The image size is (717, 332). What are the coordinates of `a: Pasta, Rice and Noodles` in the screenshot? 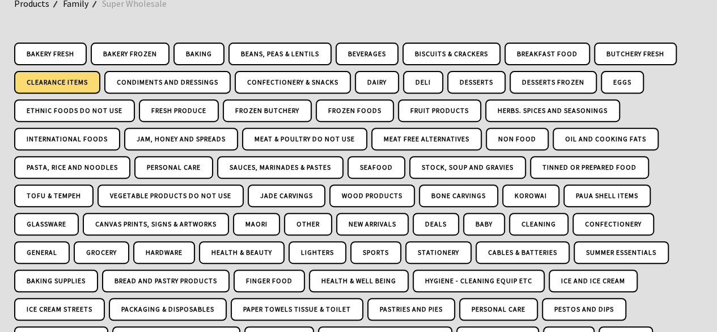 It's located at (72, 167).